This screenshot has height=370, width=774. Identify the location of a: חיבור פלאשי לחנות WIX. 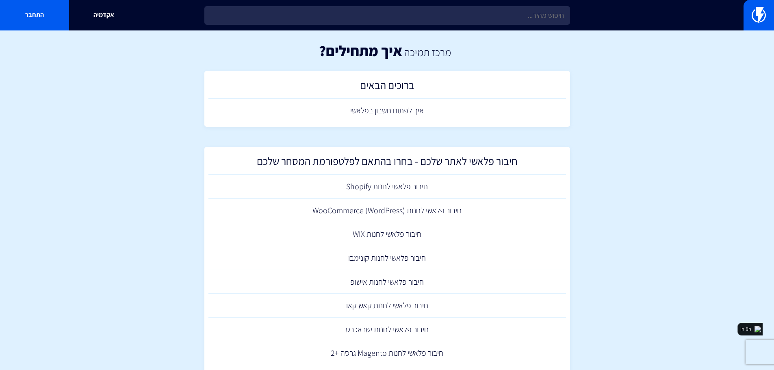
(387, 234).